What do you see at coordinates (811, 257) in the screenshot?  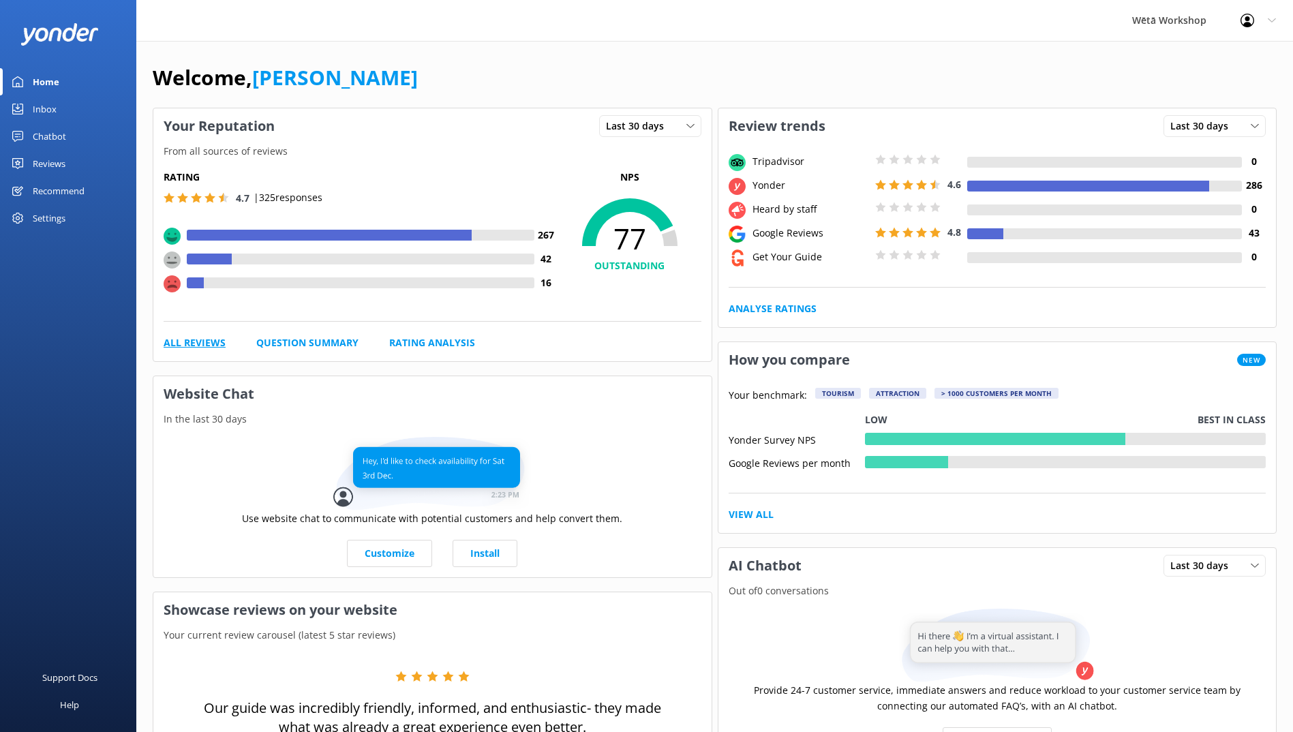 I see `div: Get Your Guide` at bounding box center [811, 257].